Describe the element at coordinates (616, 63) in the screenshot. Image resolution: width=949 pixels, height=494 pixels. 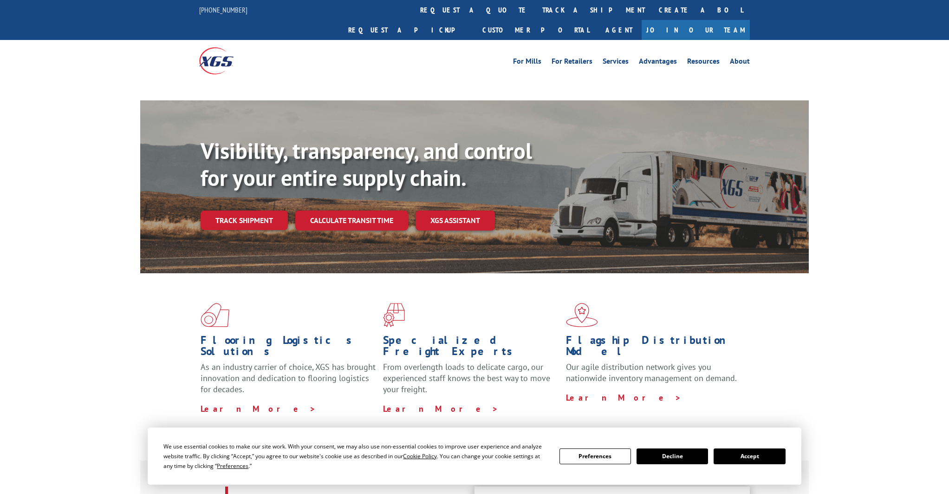
I see `a: Services` at that location.